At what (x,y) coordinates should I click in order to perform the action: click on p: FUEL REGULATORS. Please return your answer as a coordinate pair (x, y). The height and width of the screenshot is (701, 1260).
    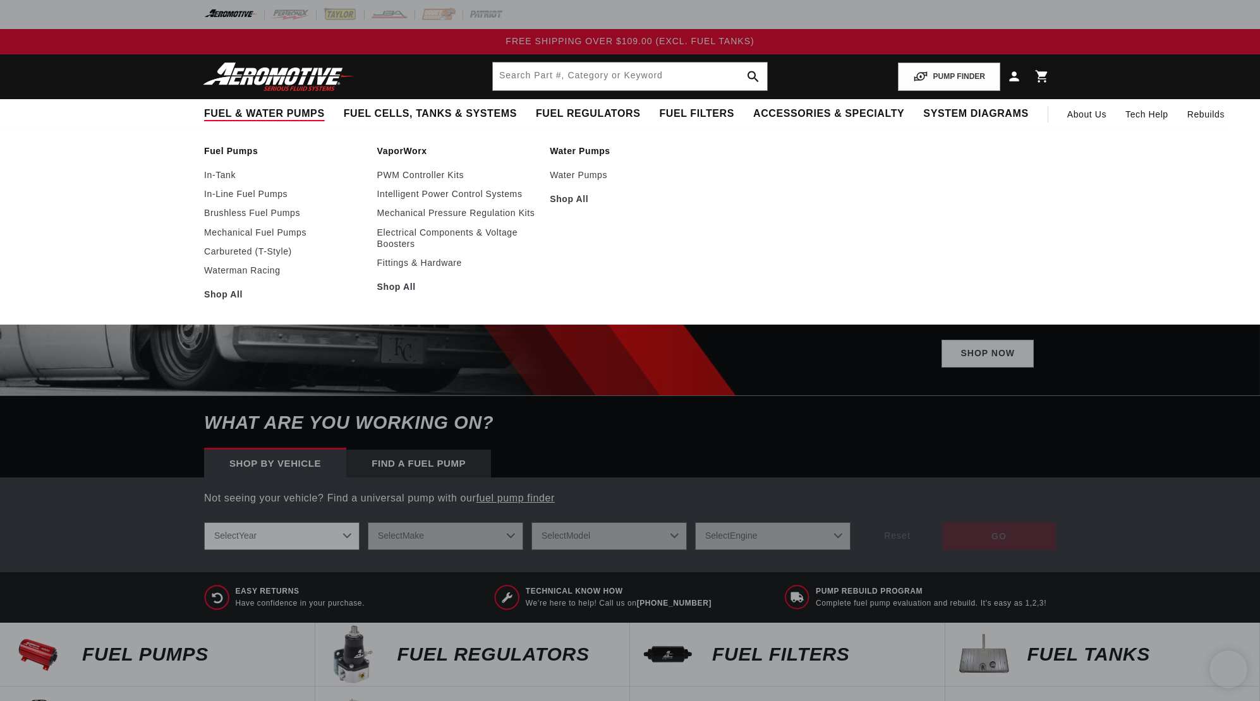
    Looking at the image, I should click on (507, 655).